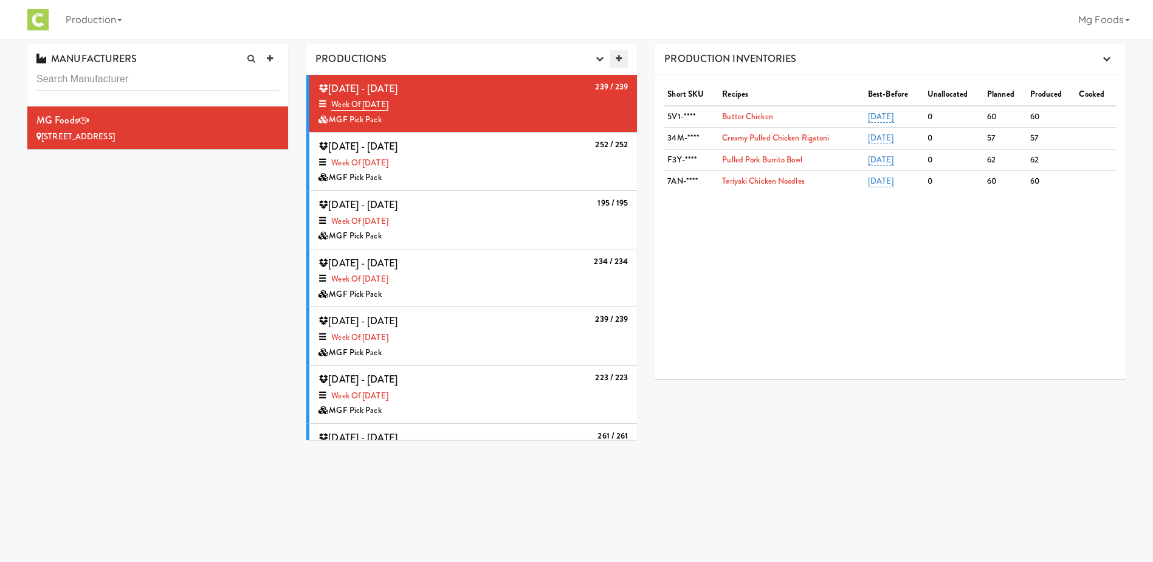 This screenshot has height=562, width=1153. I want to click on th: Produced, so click(1052, 95).